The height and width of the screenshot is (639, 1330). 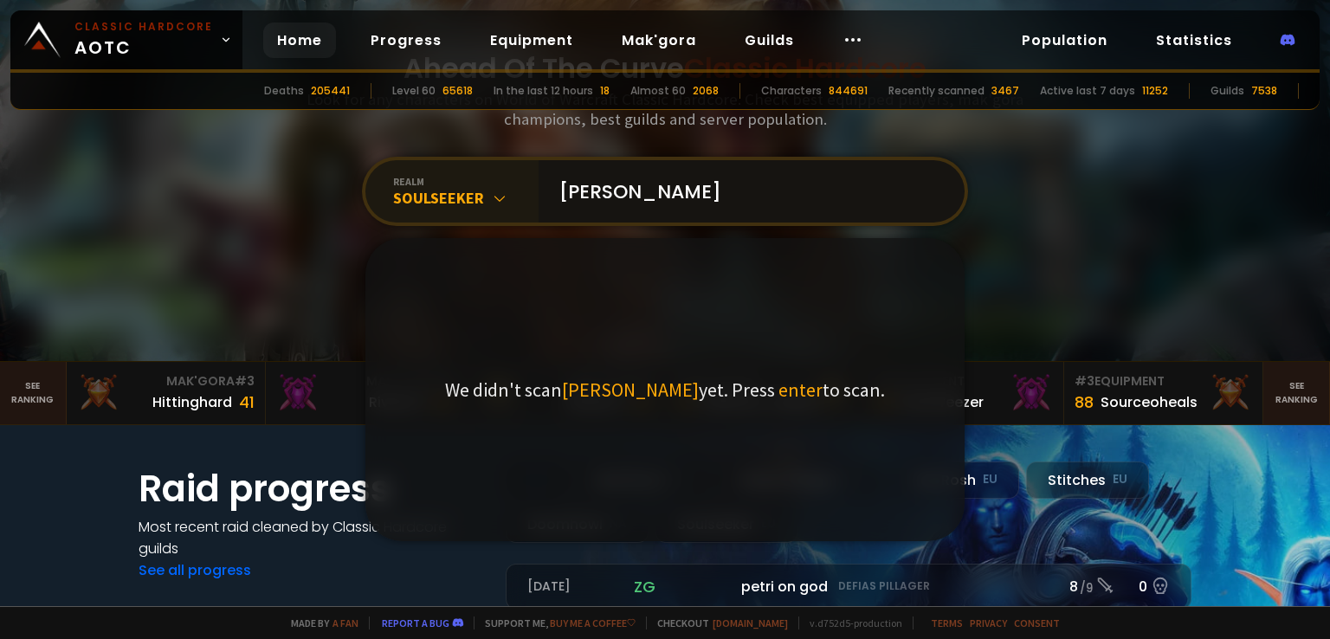 What do you see at coordinates (554, 623) in the screenshot?
I see `span: Support me,` at bounding box center [554, 623].